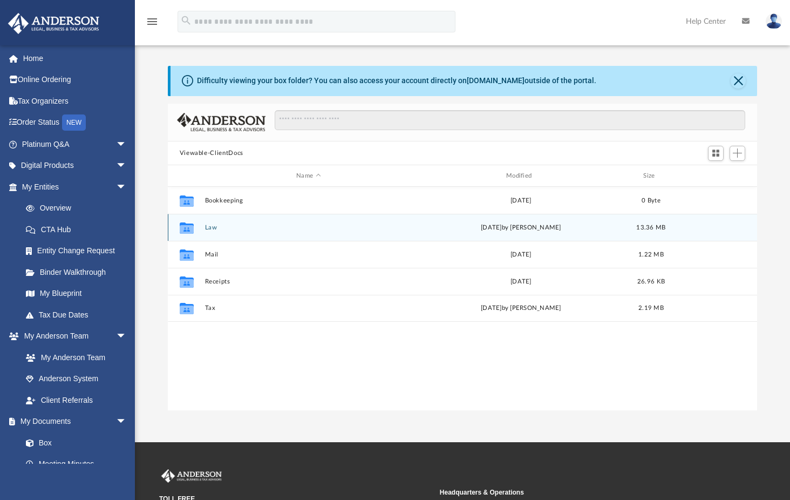 The height and width of the screenshot is (500, 790). What do you see at coordinates (651, 254) in the screenshot?
I see `span: 1.22 MB` at bounding box center [651, 254].